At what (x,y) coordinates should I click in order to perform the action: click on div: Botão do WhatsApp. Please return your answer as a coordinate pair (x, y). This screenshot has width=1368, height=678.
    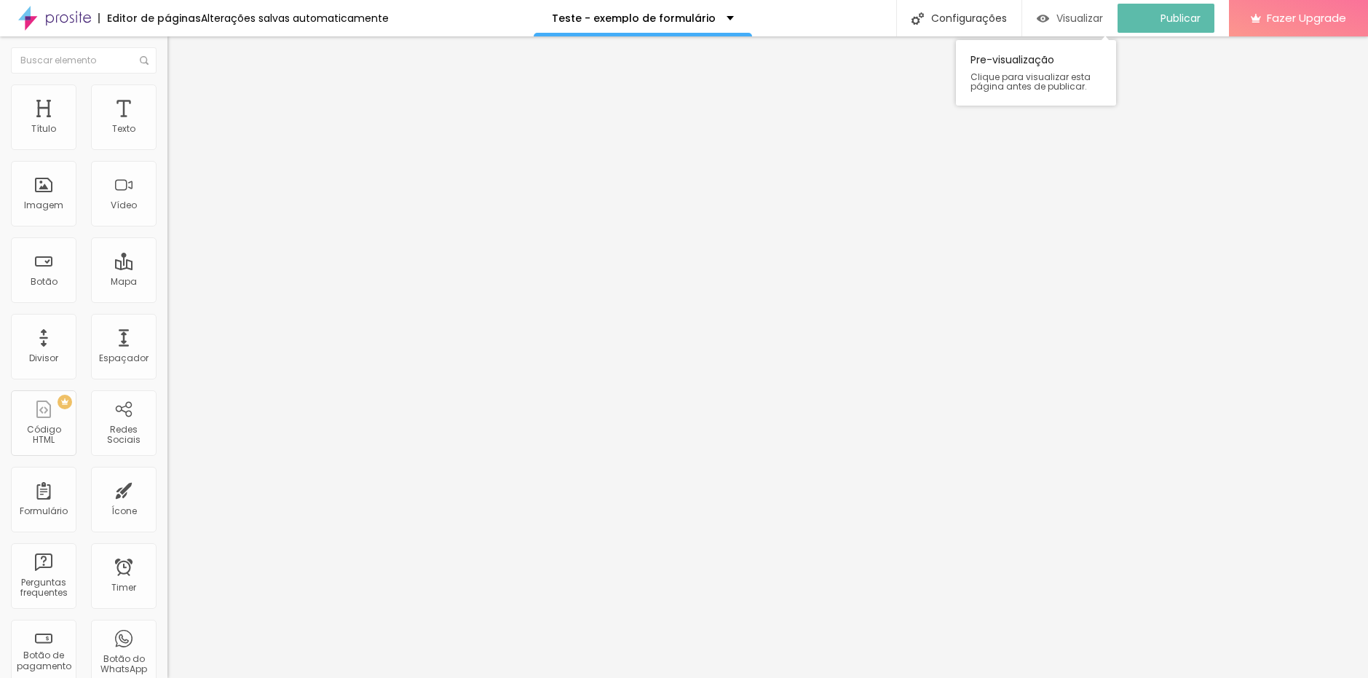
    Looking at the image, I should click on (123, 664).